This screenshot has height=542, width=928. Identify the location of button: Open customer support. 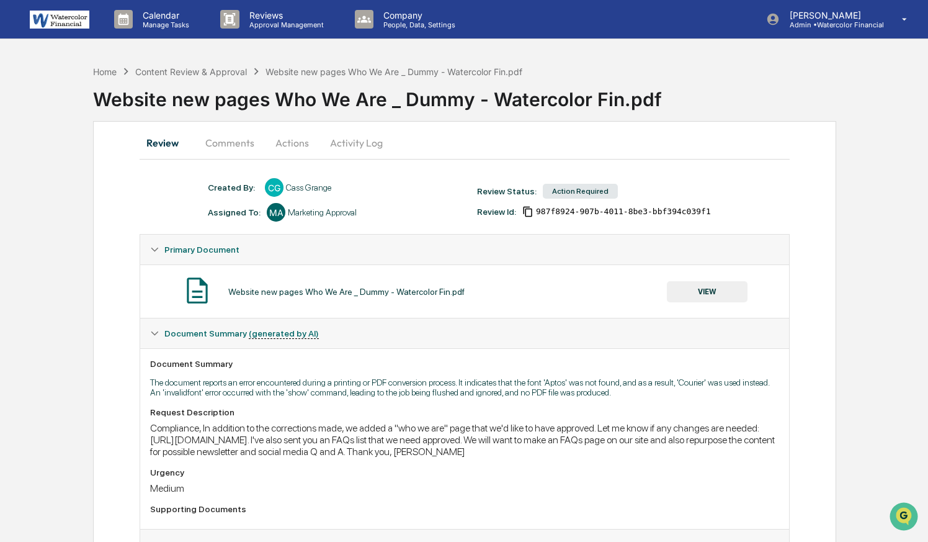
(16, 16).